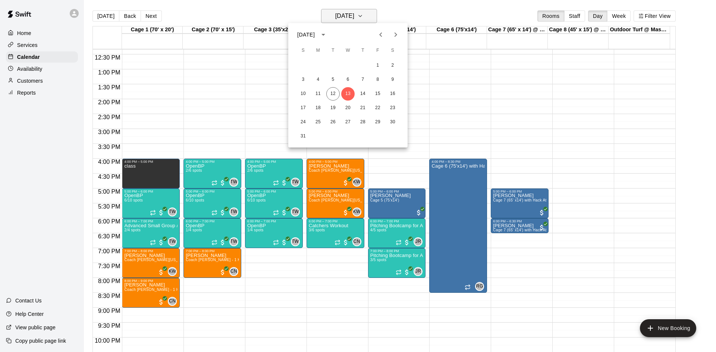 This screenshot has width=716, height=352. I want to click on span: Wednesday, so click(348, 51).